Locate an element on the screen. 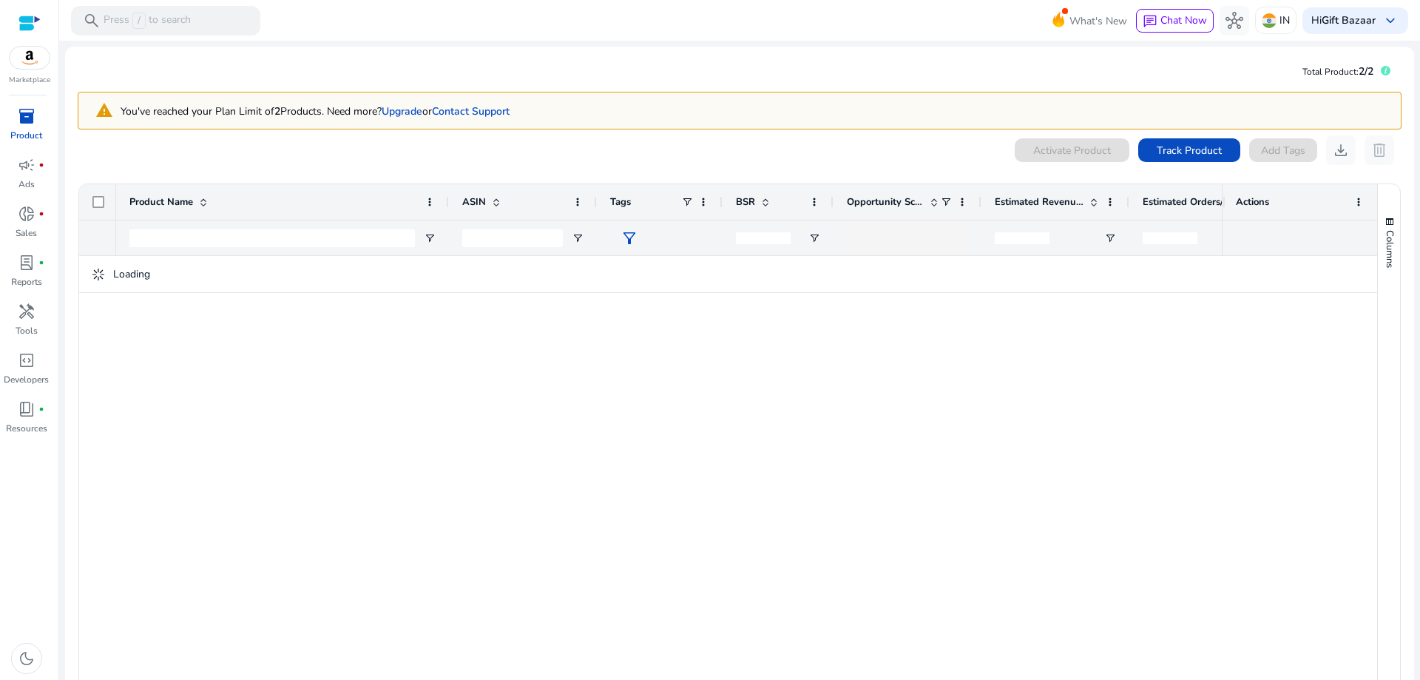  span: Product Name is located at coordinates (161, 202).